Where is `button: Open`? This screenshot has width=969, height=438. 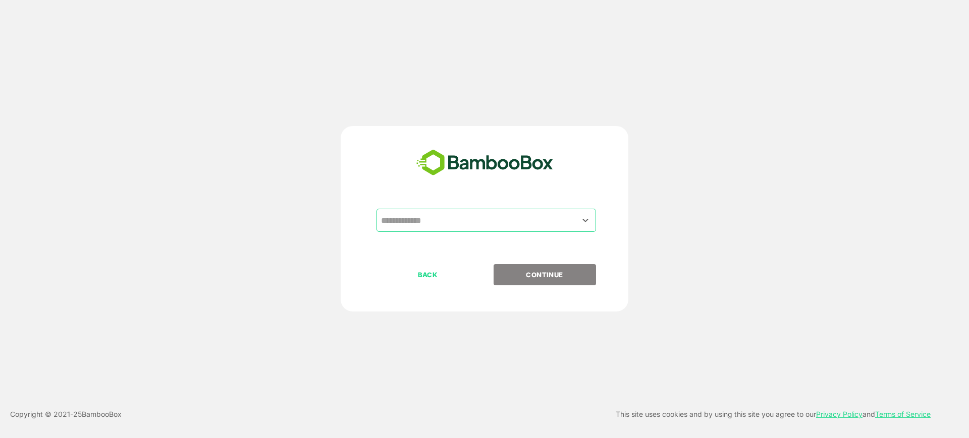
button: Open is located at coordinates (585, 220).